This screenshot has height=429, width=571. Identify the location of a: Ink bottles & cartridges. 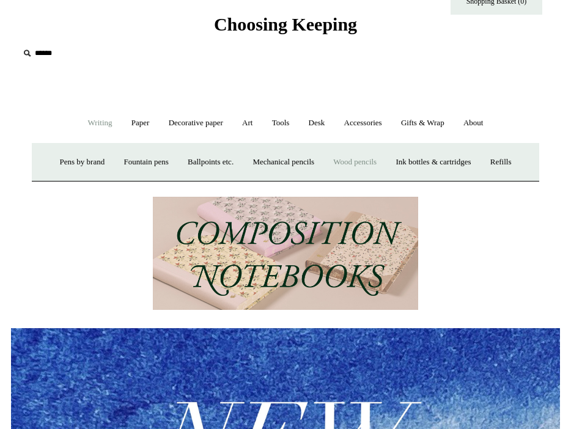
(433, 162).